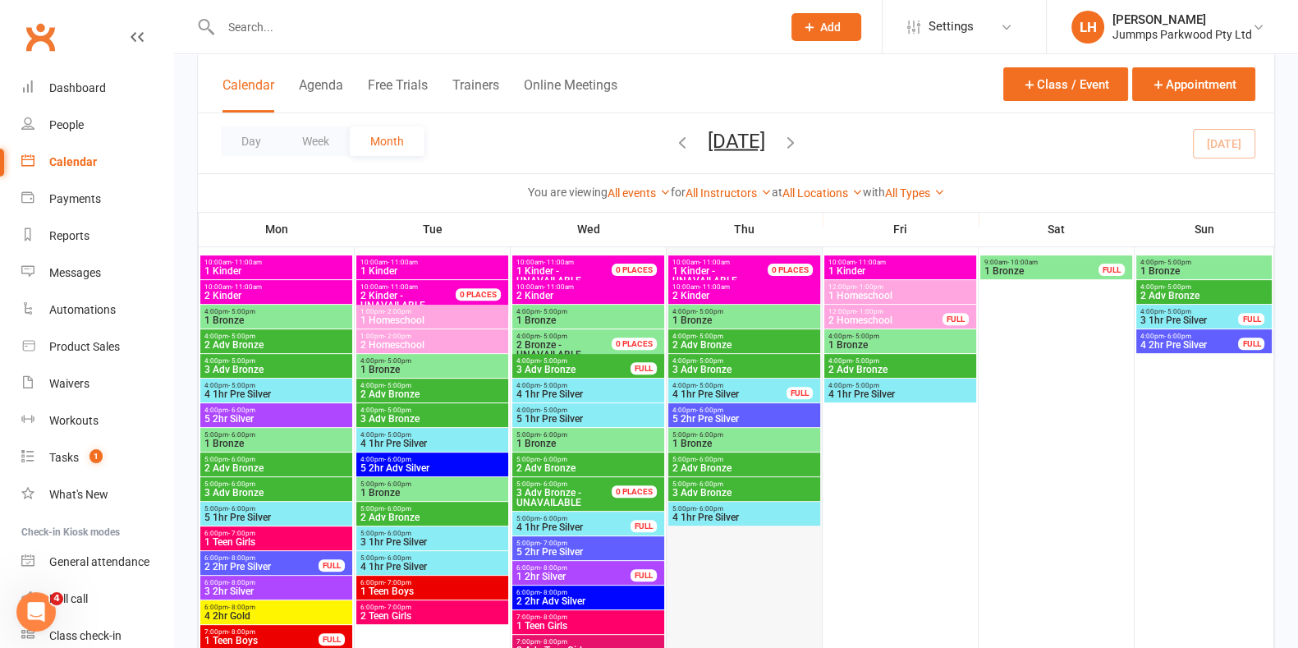  I want to click on div: Product Sales, so click(85, 346).